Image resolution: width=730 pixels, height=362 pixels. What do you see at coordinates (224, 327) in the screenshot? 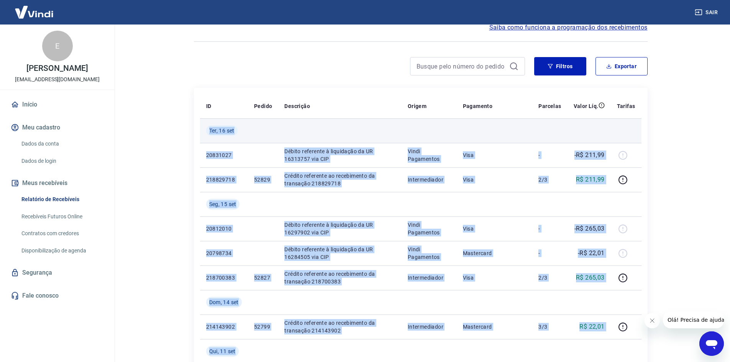
I see `p: 214143902` at bounding box center [224, 327].